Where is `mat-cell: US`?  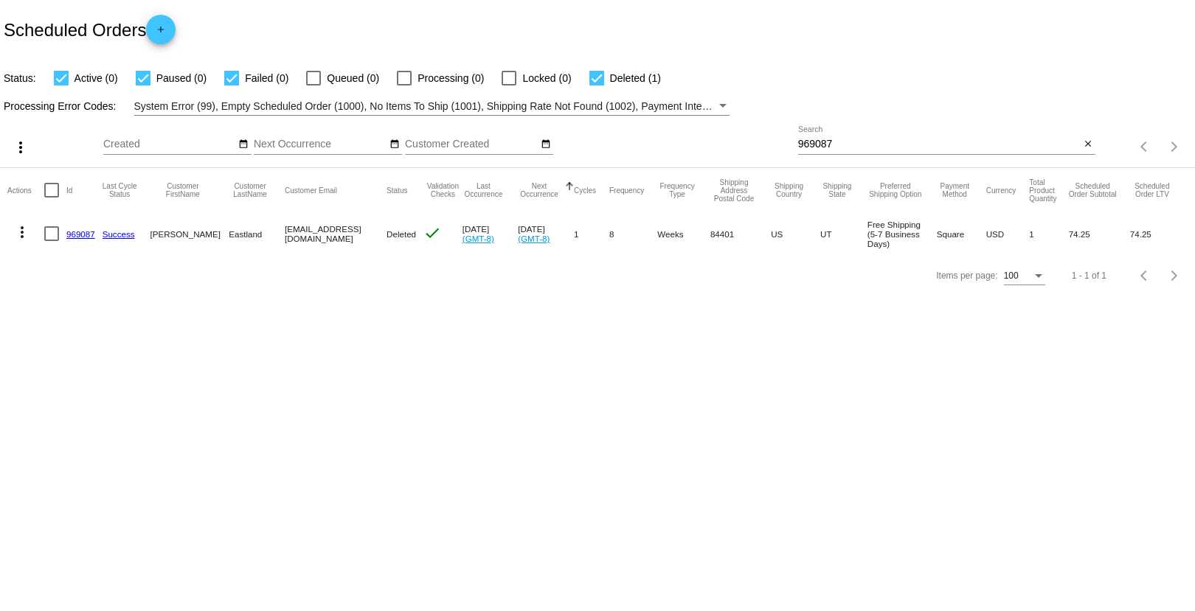 mat-cell: US is located at coordinates (795, 234).